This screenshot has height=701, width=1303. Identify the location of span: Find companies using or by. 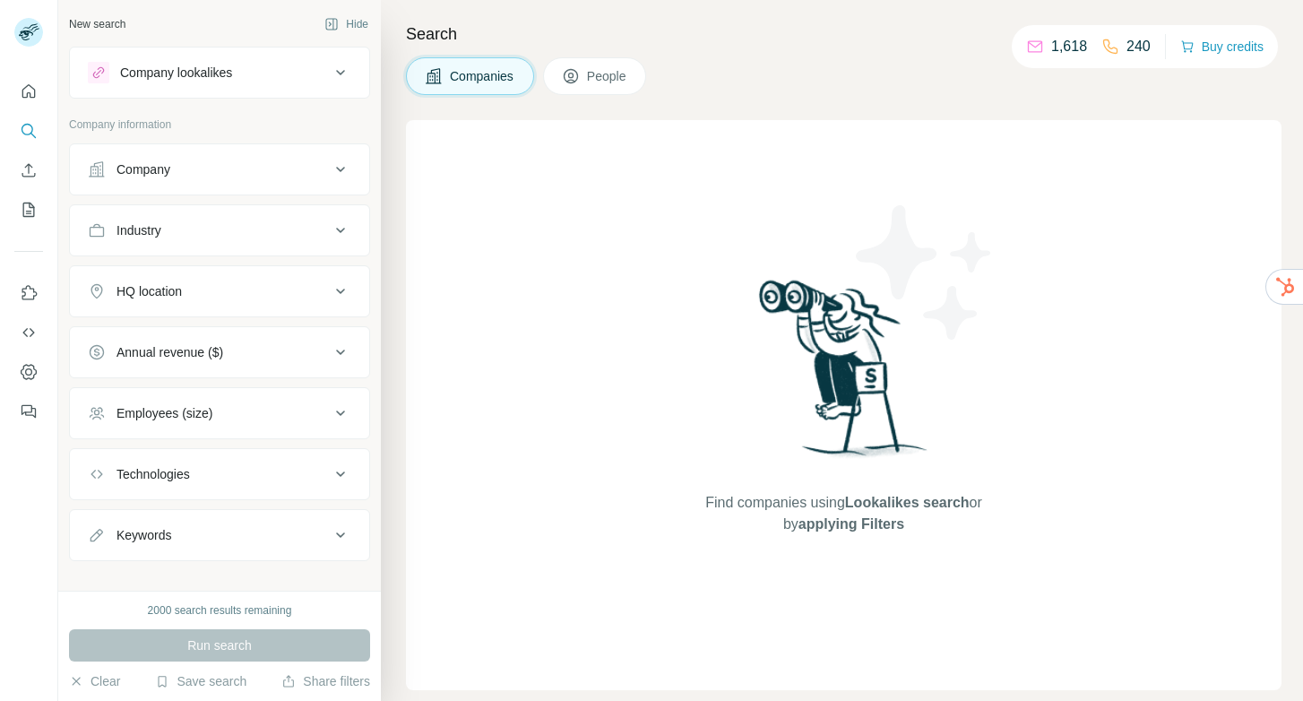
(843, 513).